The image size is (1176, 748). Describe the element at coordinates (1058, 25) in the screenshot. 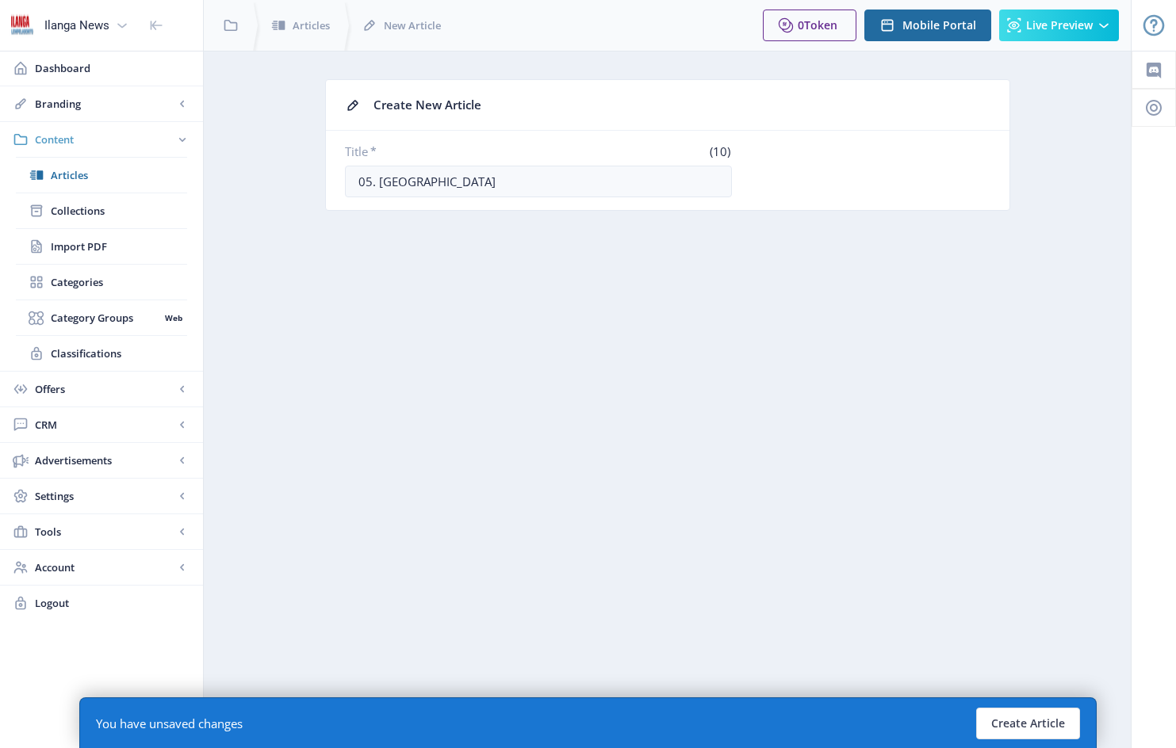

I see `button: Live Preview` at that location.